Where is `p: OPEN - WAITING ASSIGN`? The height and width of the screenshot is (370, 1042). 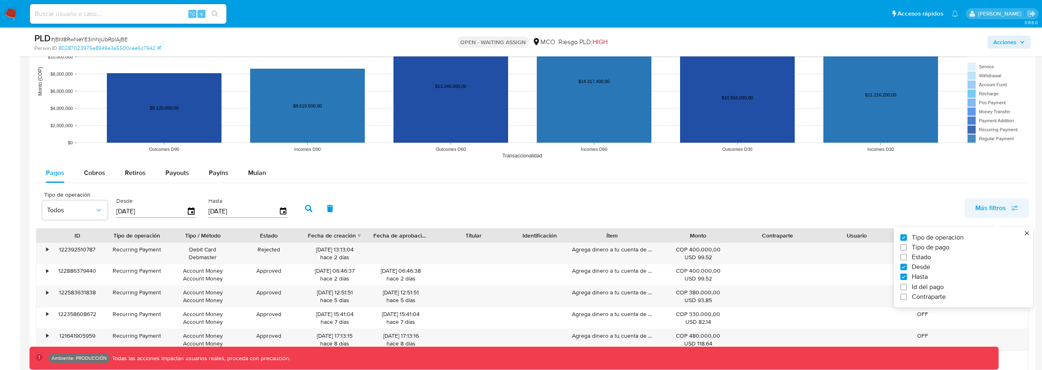 p: OPEN - WAITING ASSIGN is located at coordinates (493, 42).